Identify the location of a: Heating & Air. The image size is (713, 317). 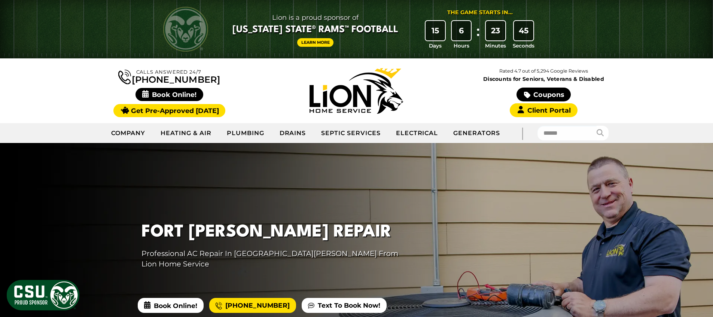
(186, 133).